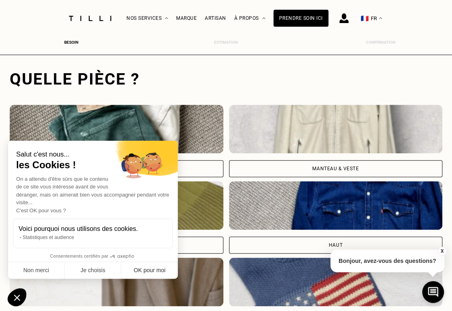 The width and height of the screenshot is (452, 311). I want to click on a: Logo du service de couturière Tilli, so click(90, 18).